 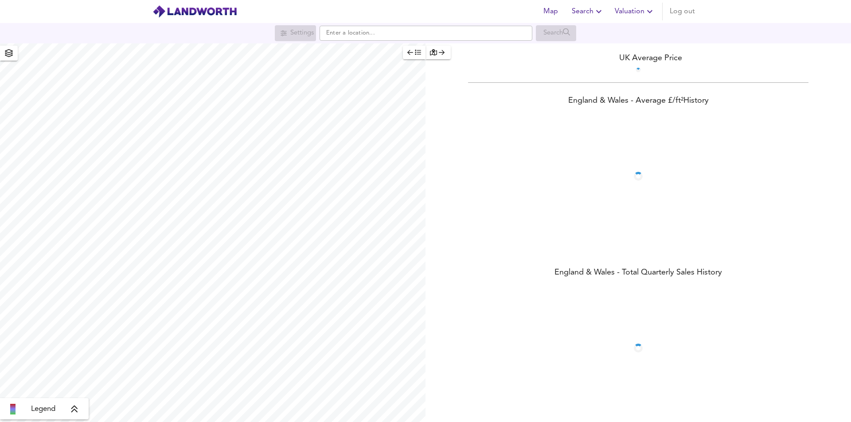 I want to click on span: Valuation, so click(x=635, y=12).